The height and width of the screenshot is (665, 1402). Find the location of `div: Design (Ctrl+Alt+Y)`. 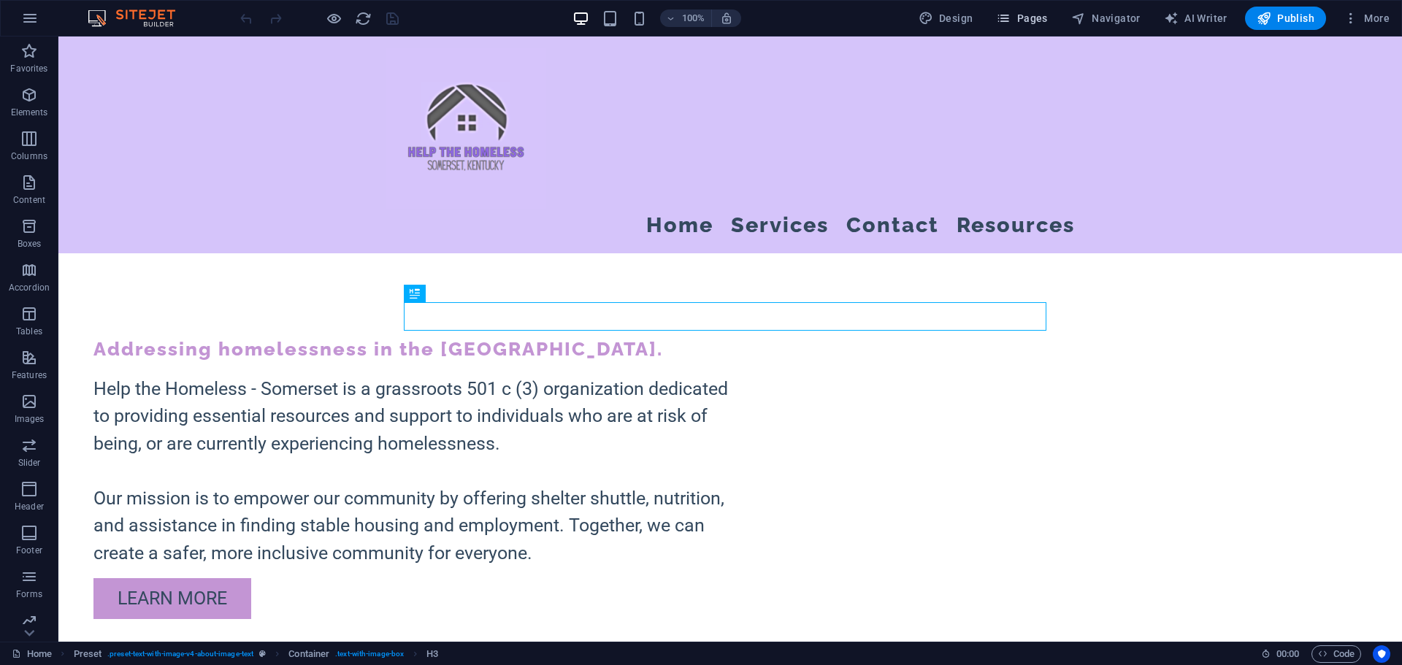

div: Design (Ctrl+Alt+Y) is located at coordinates (946, 18).